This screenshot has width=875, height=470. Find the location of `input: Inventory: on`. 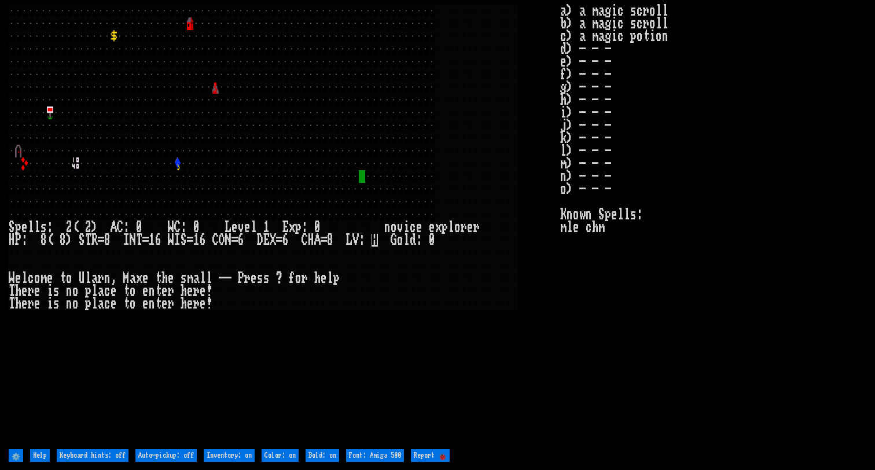

input: Inventory: on is located at coordinates (229, 455).